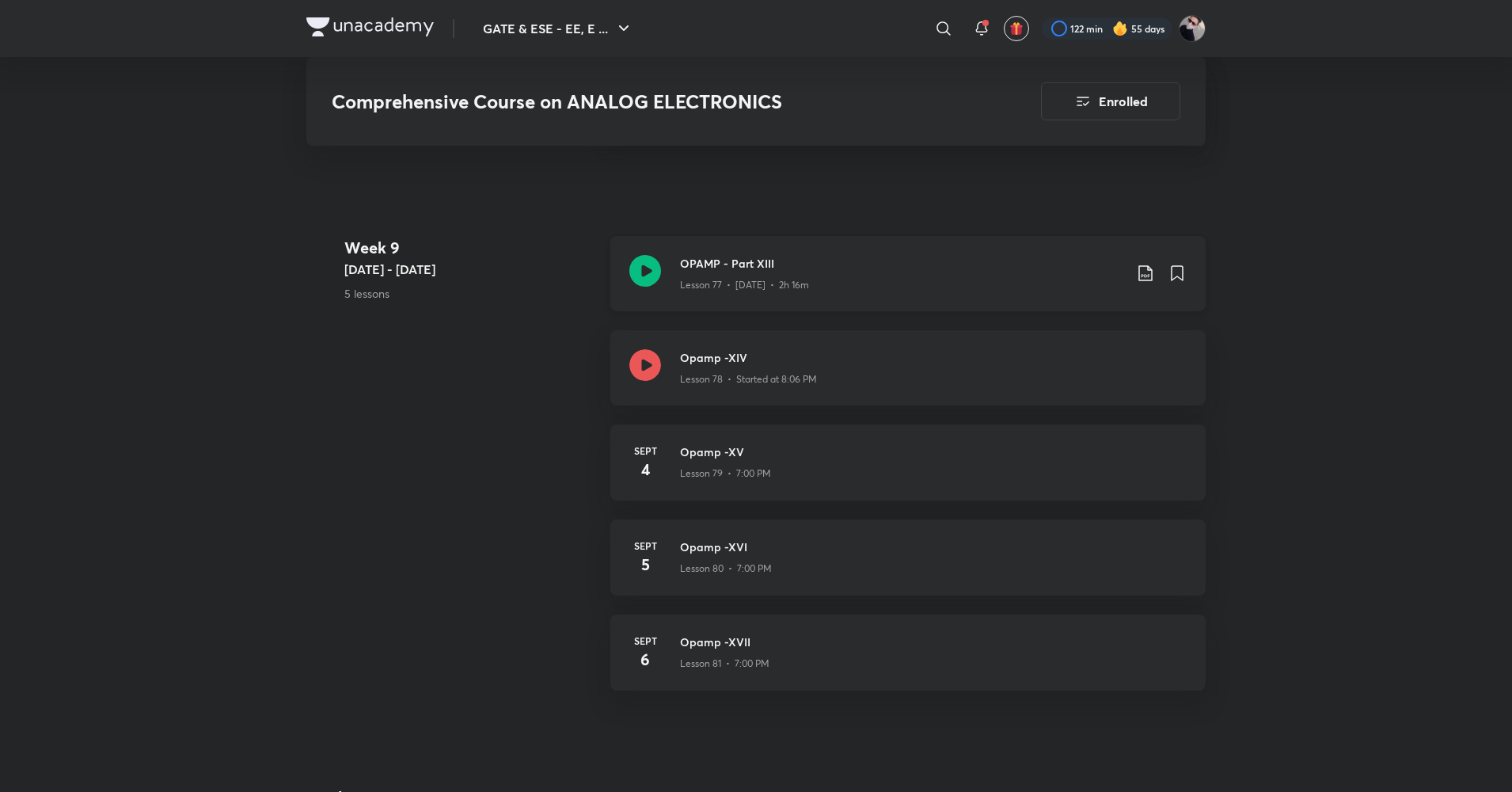  What do you see at coordinates (370, 29) in the screenshot?
I see `a: Company Logo` at bounding box center [370, 29].